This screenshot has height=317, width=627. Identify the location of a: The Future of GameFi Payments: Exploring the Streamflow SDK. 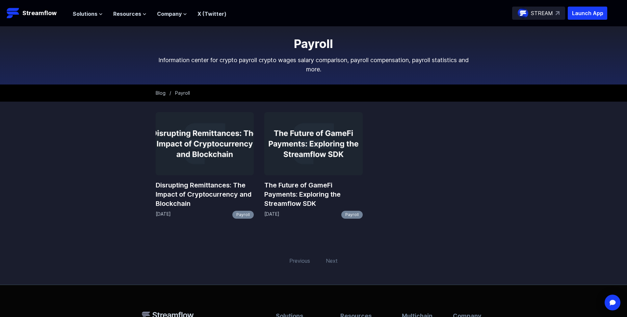
(313, 194).